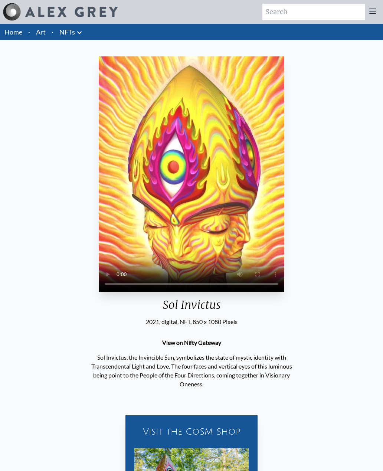 Image resolution: width=383 pixels, height=471 pixels. Describe the element at coordinates (191, 342) in the screenshot. I see `a: View on Nifty Gateway` at that location.